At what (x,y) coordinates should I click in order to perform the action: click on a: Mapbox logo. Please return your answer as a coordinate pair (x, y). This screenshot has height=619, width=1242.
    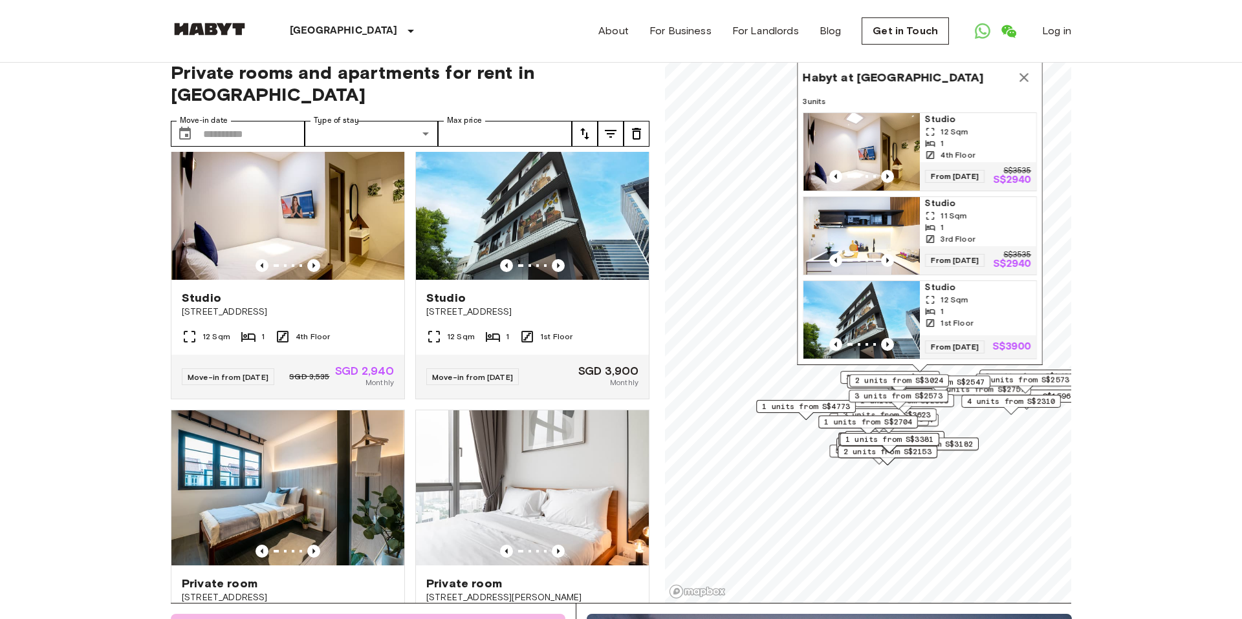
    Looking at the image, I should click on (697, 592).